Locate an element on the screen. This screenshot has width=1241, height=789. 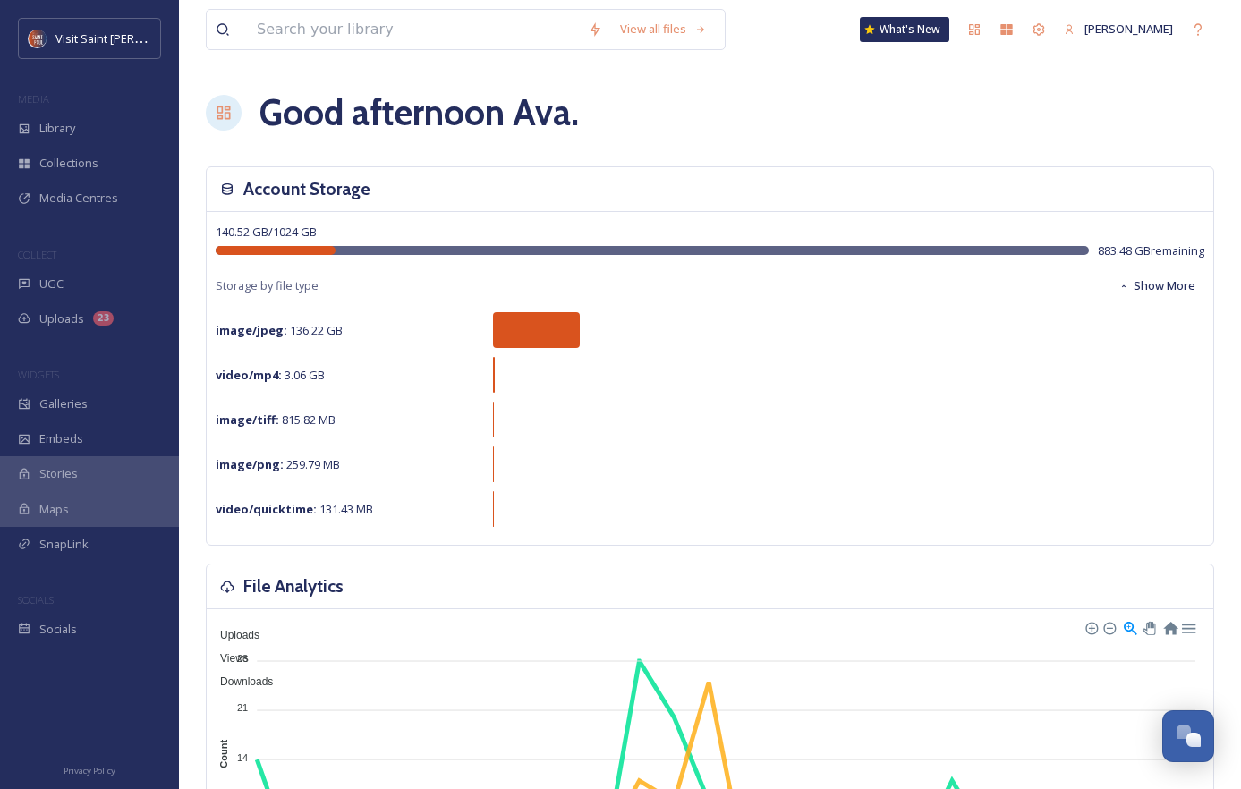
span: 815.82 MB is located at coordinates (276, 420).